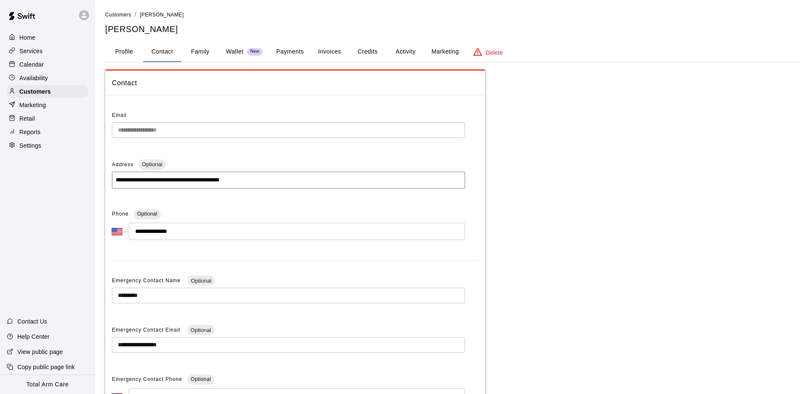  Describe the element at coordinates (34, 78) in the screenshot. I see `p: Availability` at that location.